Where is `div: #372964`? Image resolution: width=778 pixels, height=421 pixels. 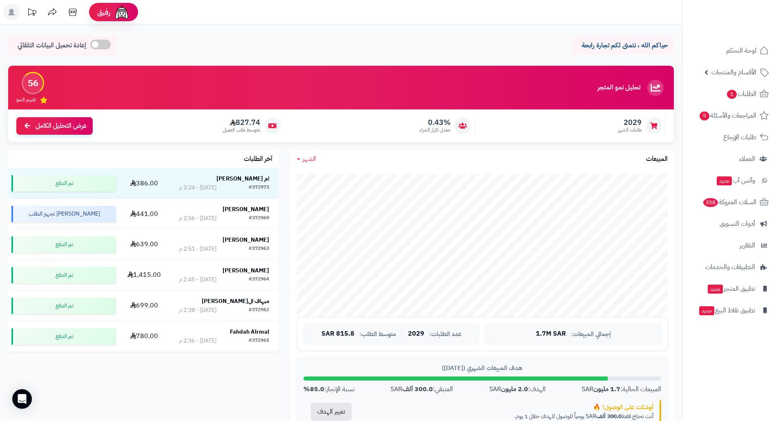
div: #372964 is located at coordinates (259, 280).